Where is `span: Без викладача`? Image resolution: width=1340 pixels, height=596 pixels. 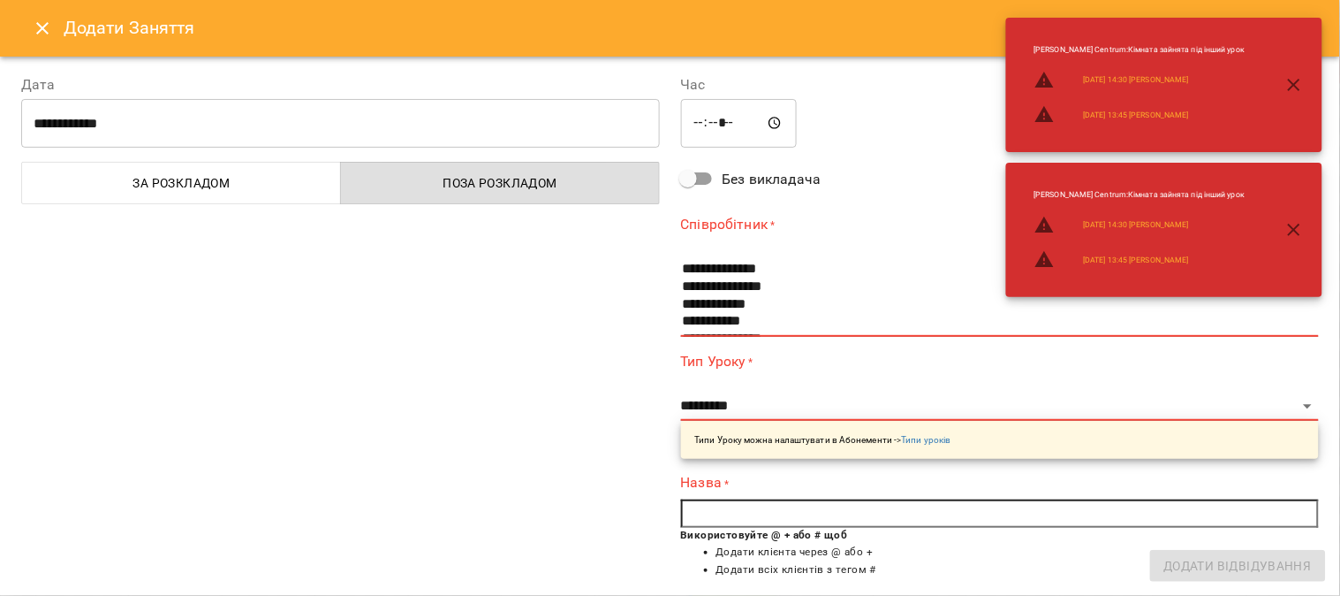
span: Без викладача is located at coordinates (772, 179).